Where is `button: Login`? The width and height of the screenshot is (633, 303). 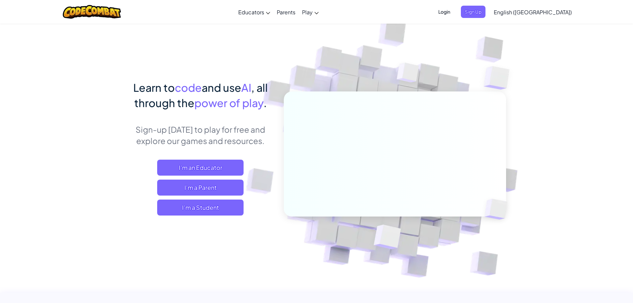
button: Login is located at coordinates (444, 12).